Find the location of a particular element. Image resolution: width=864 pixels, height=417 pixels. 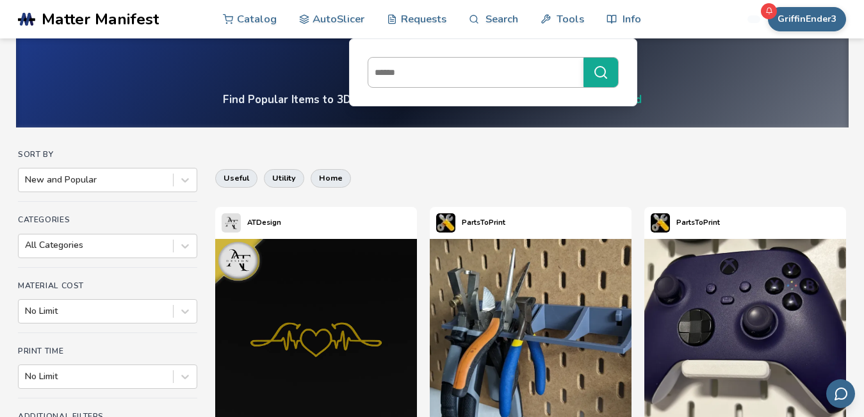

h4: Categories is located at coordinates (108, 220).